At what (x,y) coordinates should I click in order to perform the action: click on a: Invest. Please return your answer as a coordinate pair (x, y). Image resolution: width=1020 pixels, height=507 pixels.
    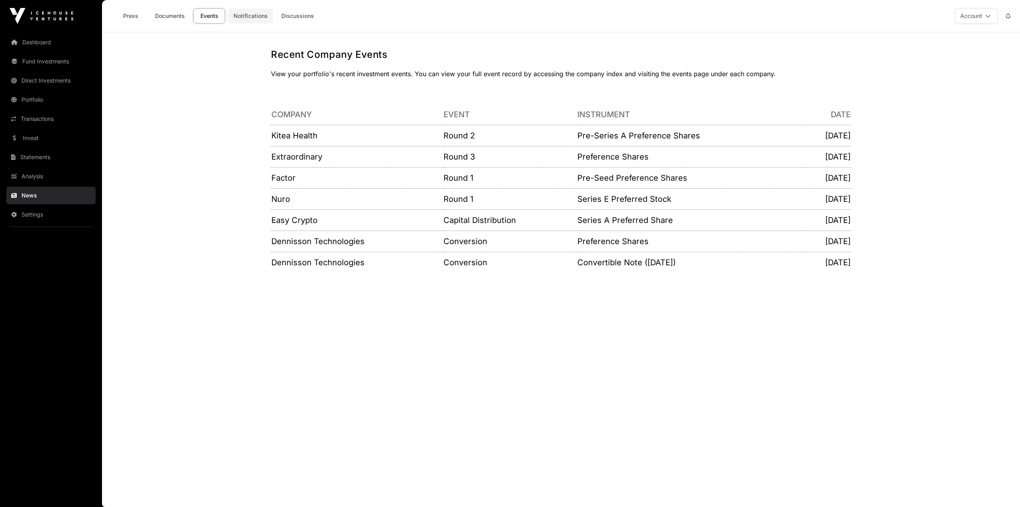
    Looking at the image, I should click on (51, 138).